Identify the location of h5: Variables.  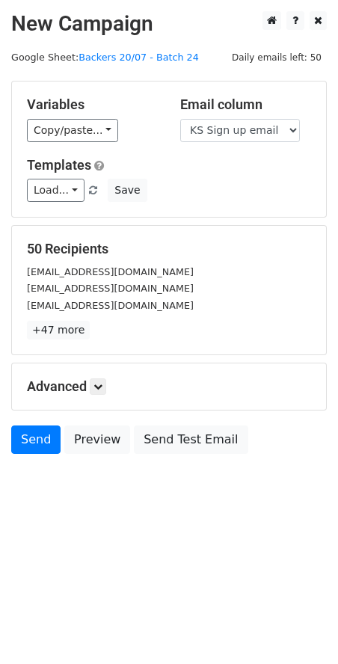
(92, 105).